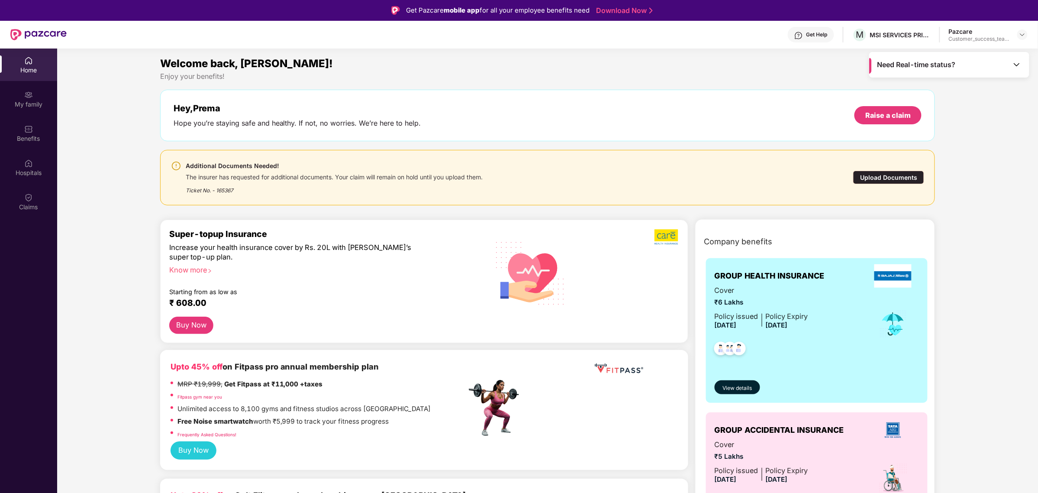 The image size is (1038, 493). What do you see at coordinates (530, 272) in the screenshot?
I see `img: svg+xml;base64,PHN2ZyB4bWxucz0iaHR0cDovL3d3dy53My5vcmcvMjAwMC9zdmciIHhtbG5zOnhsaW5rPSJodHRwOi8vd3...` at bounding box center [530, 272].